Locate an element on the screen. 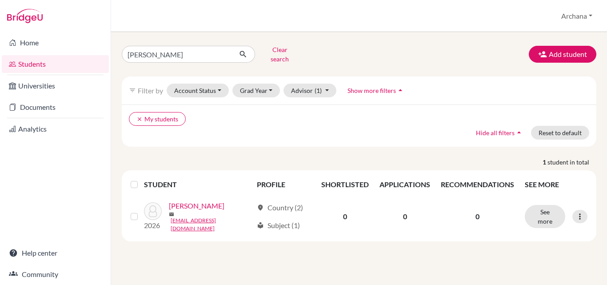 The width and height of the screenshot is (607, 285). a: Help center is located at coordinates (55, 253).